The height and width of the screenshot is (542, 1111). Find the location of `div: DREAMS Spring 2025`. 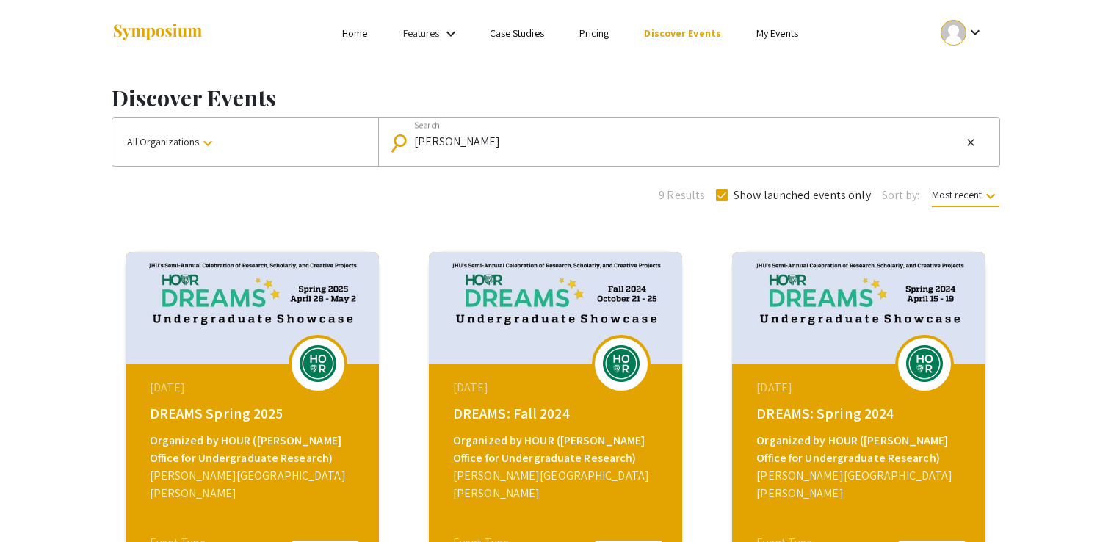

div: DREAMS Spring 2025 is located at coordinates (254, 414).